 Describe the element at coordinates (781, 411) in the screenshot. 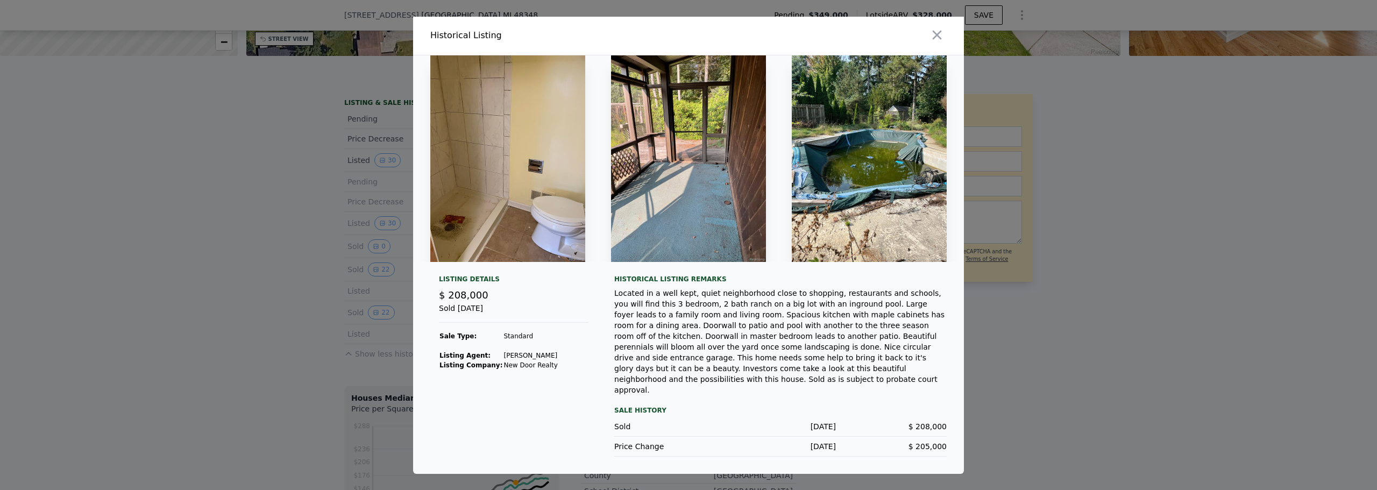

I see `div: Sale History` at that location.